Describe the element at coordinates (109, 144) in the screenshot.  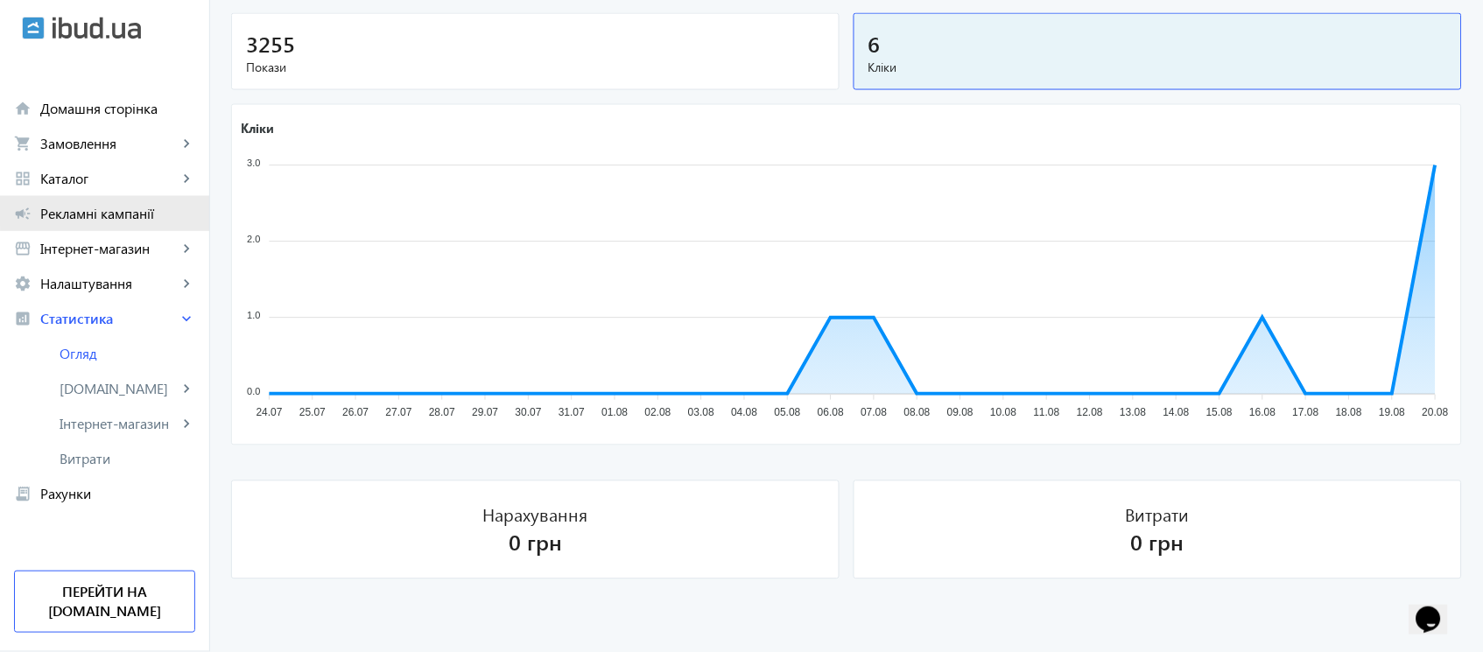
I see `span: Замовлення` at that location.